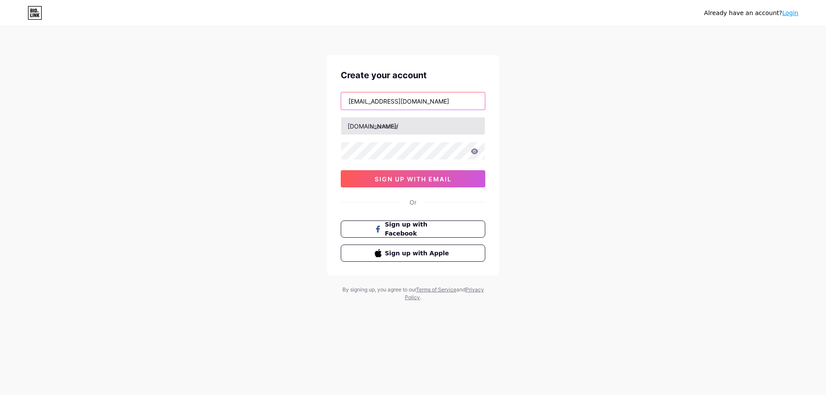 The height and width of the screenshot is (395, 826). I want to click on a: Terms of Service, so click(436, 289).